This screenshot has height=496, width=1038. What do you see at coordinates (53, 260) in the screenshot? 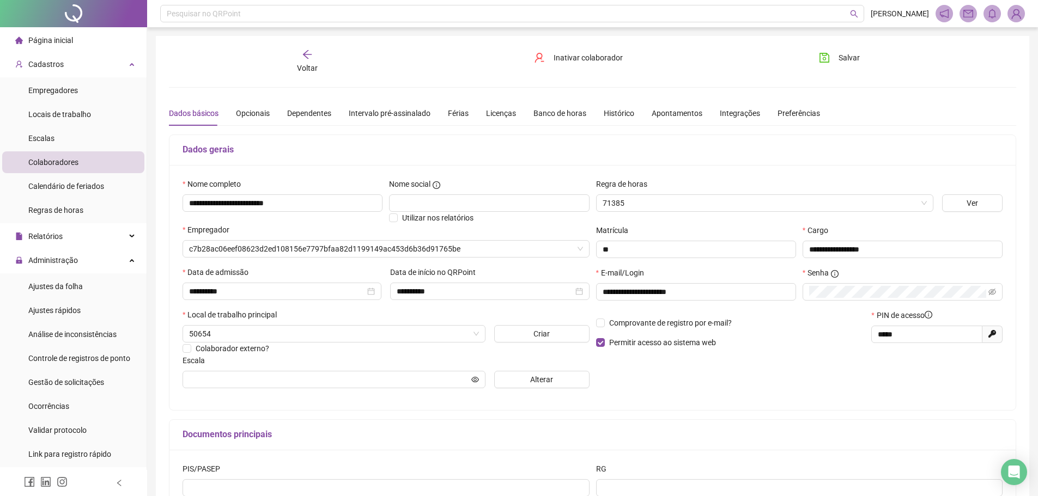
I see `span: Administração` at bounding box center [53, 260].